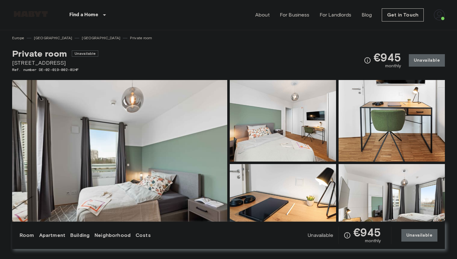 The height and width of the screenshot is (259, 457). I want to click on a: For Landlords, so click(336, 15).